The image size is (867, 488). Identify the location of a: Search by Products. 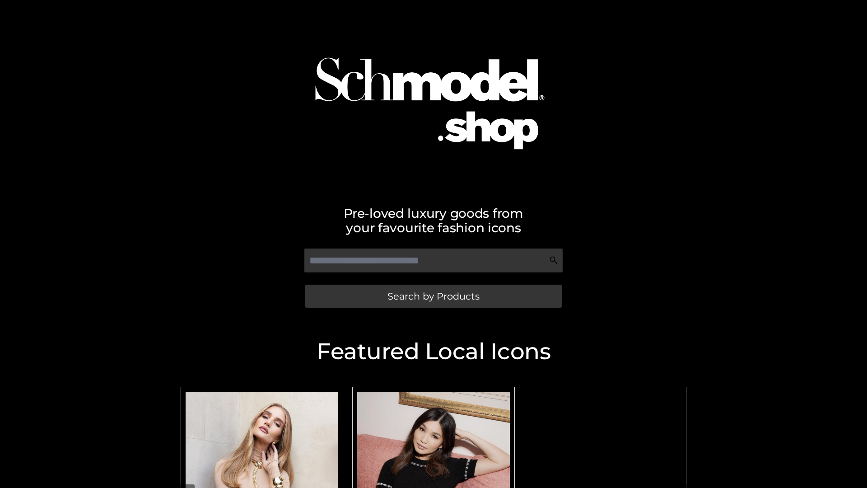
(433, 296).